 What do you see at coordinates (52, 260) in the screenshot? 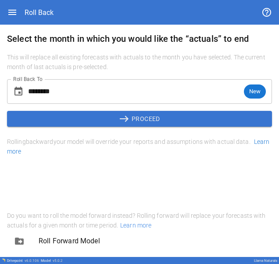
I see `div: Model` at bounding box center [52, 260].